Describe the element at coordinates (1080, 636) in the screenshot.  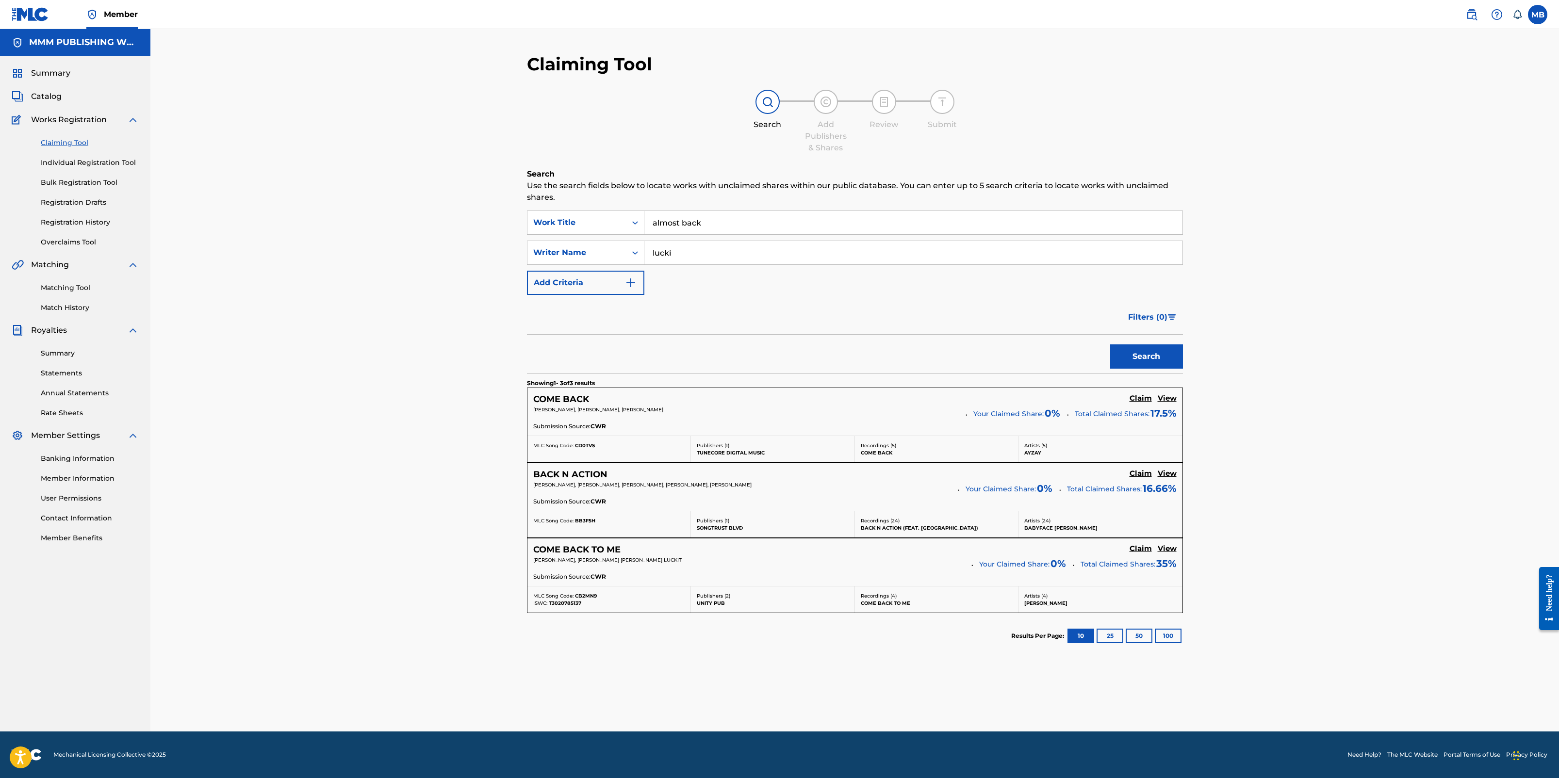
I see `button: 10` at that location.